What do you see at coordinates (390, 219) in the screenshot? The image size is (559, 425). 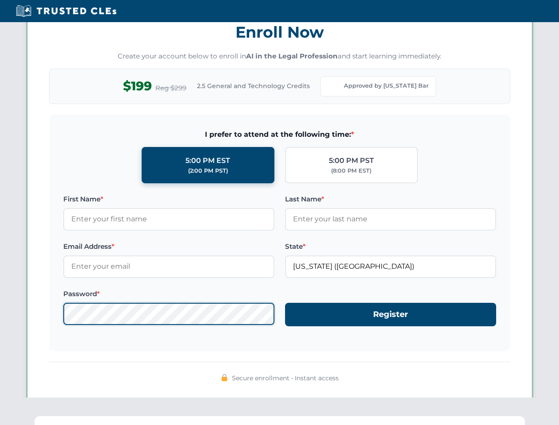 I see `input: Enter your last name` at bounding box center [390, 219].